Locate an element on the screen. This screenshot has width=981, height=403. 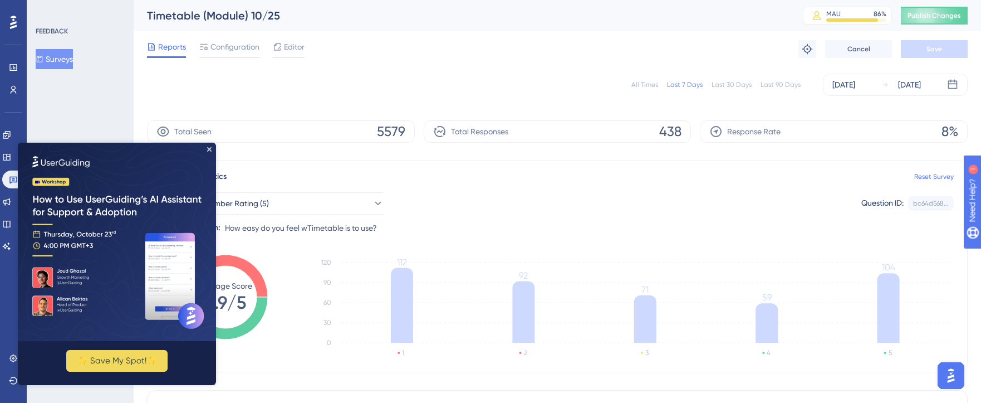
tspan: 112 is located at coordinates (402, 262).